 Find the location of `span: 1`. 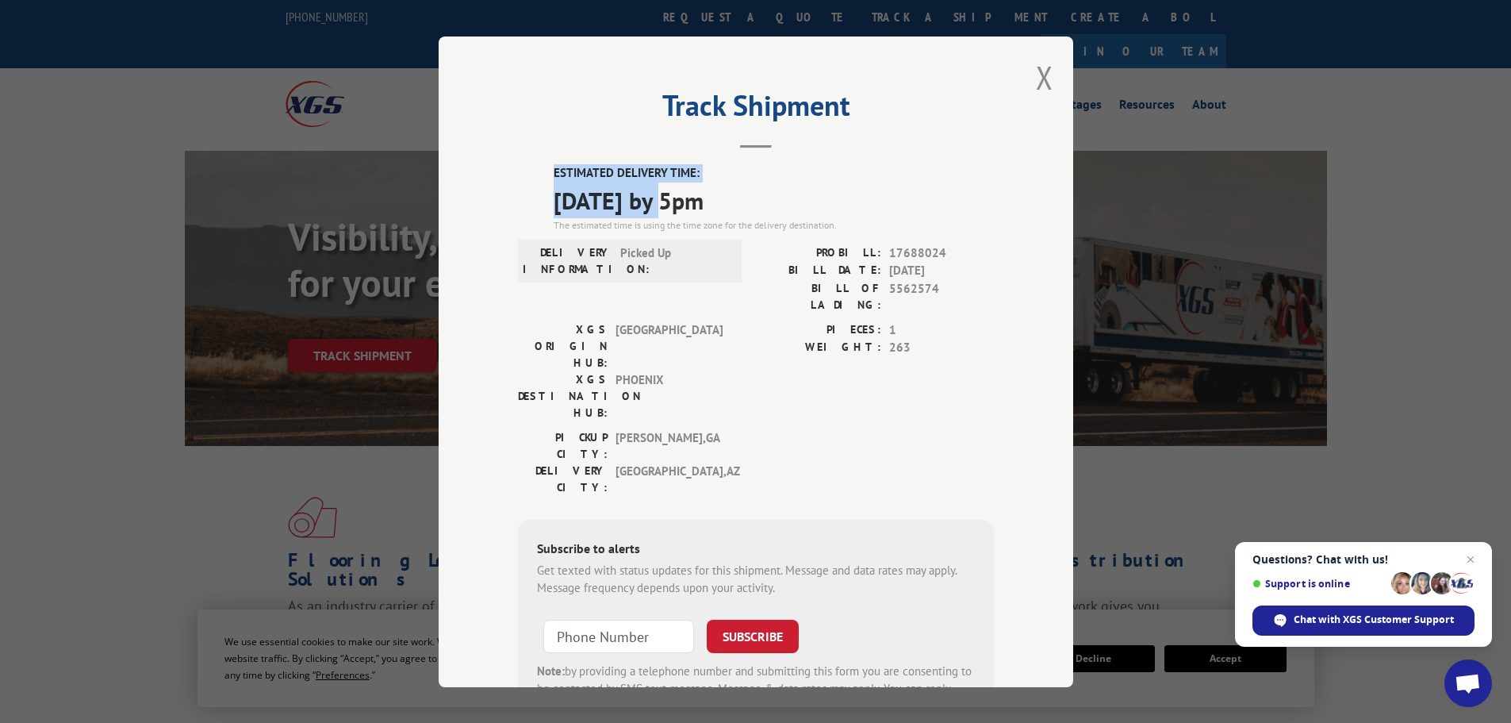

span: 1 is located at coordinates (942, 329).